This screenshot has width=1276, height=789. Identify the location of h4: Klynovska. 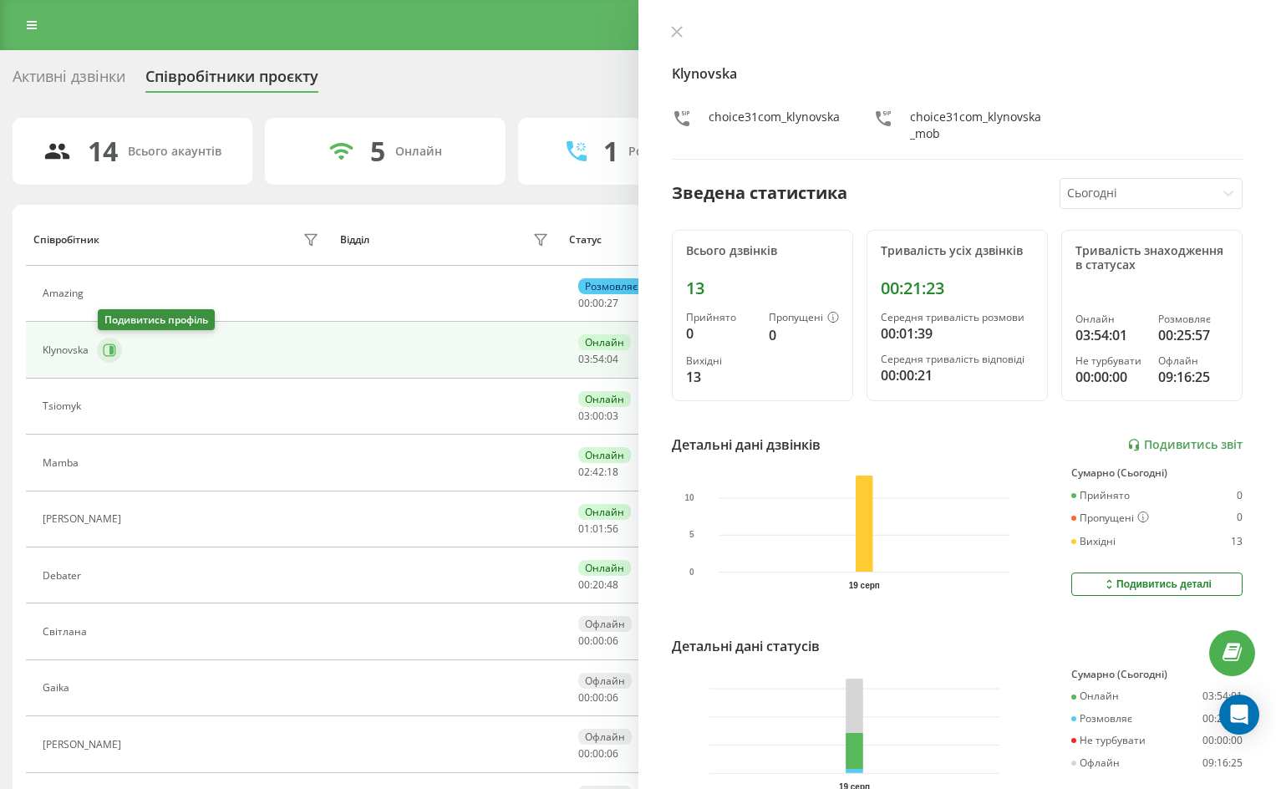
(958, 74).